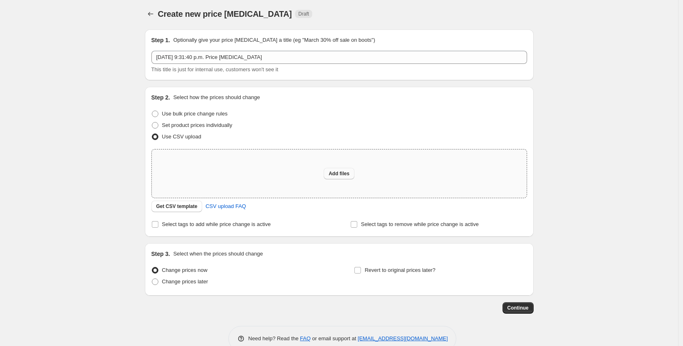 This screenshot has height=346, width=683. Describe the element at coordinates (197, 125) in the screenshot. I see `span: Set product prices individually` at that location.